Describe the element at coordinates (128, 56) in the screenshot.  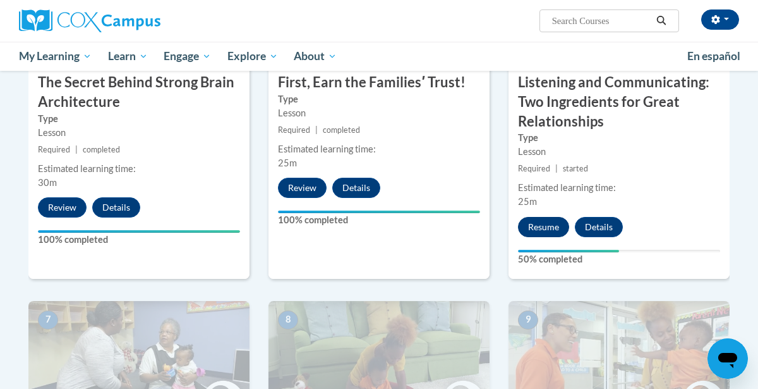
I see `a: Learn` at that location.